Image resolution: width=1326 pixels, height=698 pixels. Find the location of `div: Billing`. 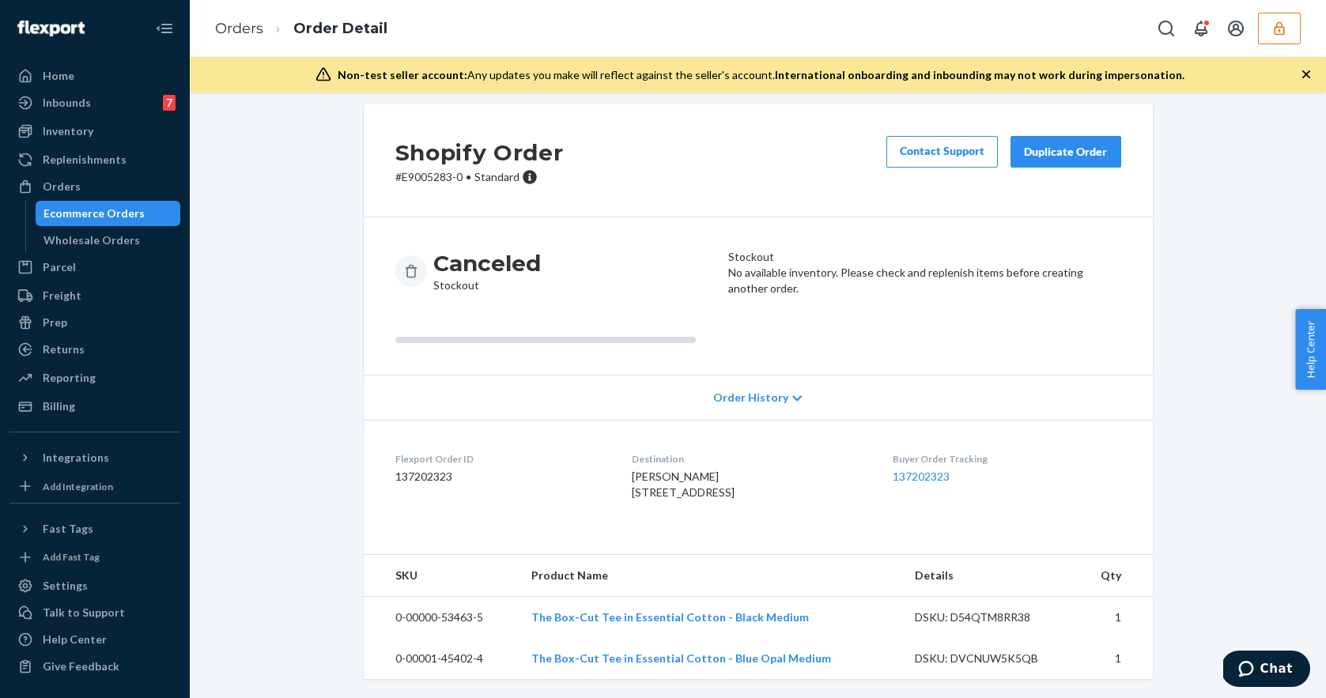

div: Billing is located at coordinates (58, 406).